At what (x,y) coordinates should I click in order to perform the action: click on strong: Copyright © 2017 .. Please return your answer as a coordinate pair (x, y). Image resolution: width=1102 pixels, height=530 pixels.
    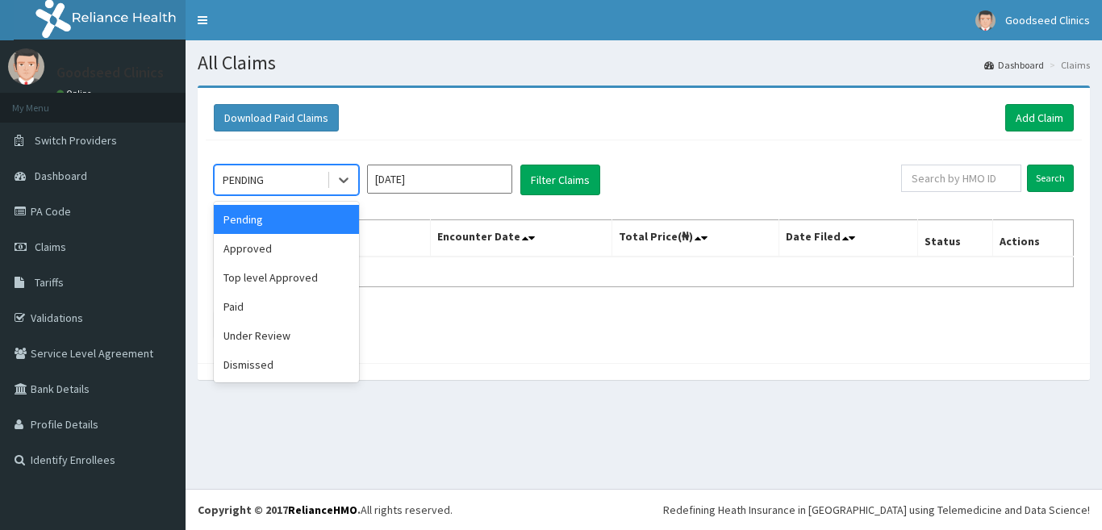
    Looking at the image, I should click on (279, 510).